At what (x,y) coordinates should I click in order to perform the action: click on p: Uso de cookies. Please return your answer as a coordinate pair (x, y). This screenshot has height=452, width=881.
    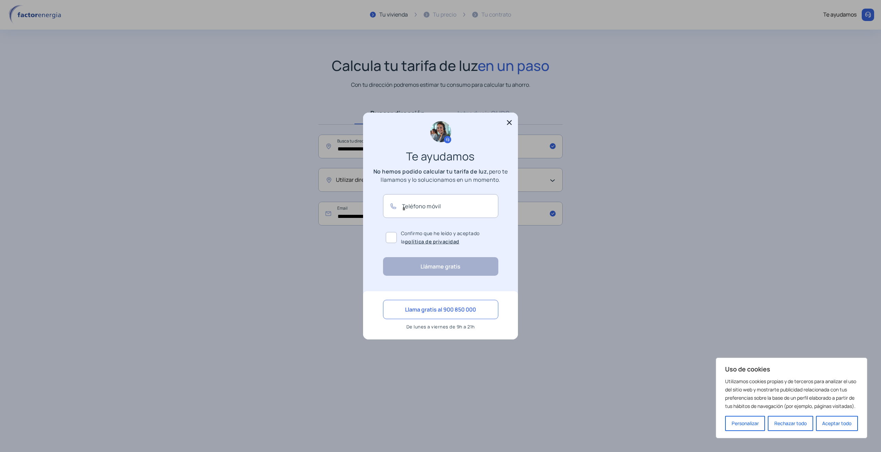
    Looking at the image, I should click on (791, 369).